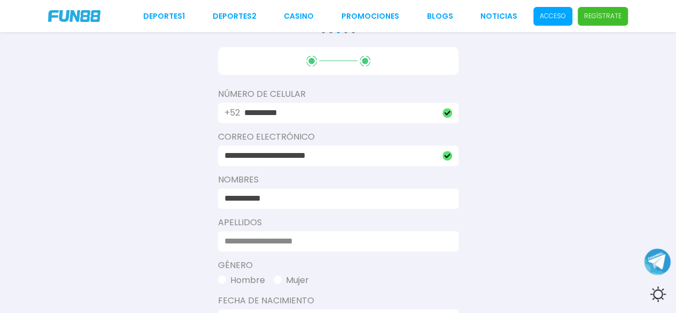 This screenshot has width=676, height=313. I want to click on label: Género, so click(338, 265).